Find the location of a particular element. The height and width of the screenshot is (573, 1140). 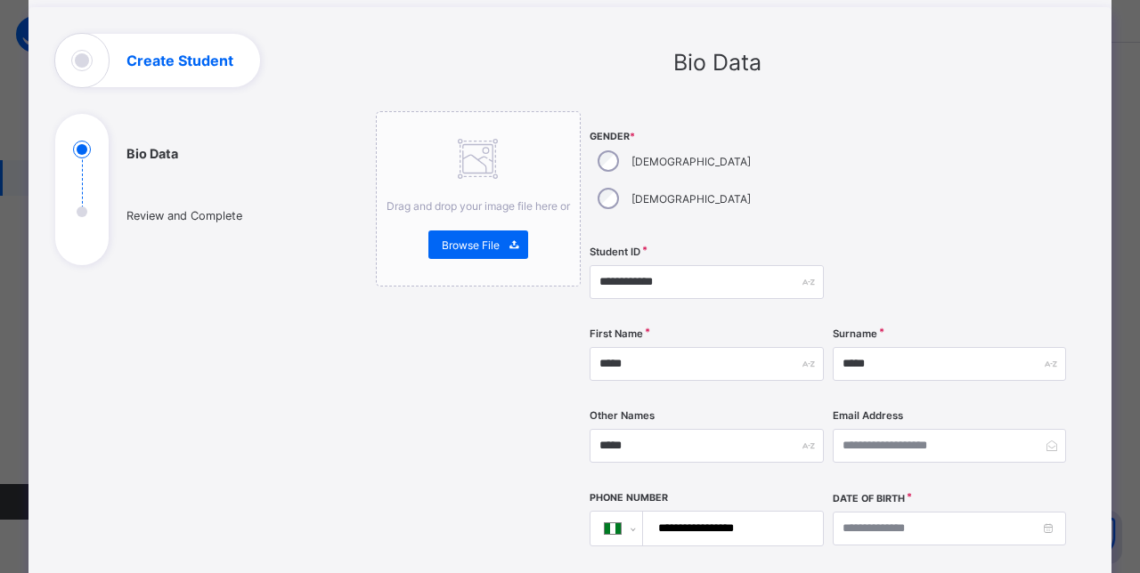

span: Drag and drop your image file here or is located at coordinates (478, 206).